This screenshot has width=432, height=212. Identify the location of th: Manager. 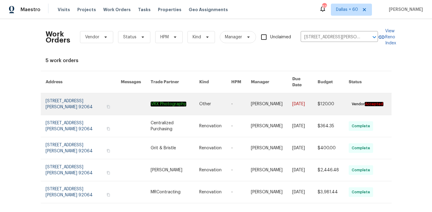
(267, 82).